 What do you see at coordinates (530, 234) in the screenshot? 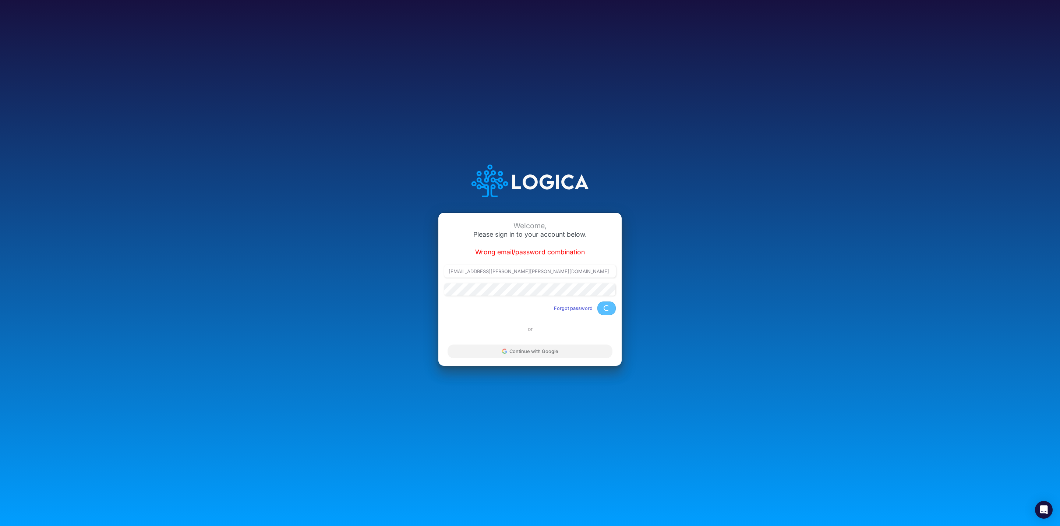
I see `span: Please sign in to your account below.` at bounding box center [530, 234].